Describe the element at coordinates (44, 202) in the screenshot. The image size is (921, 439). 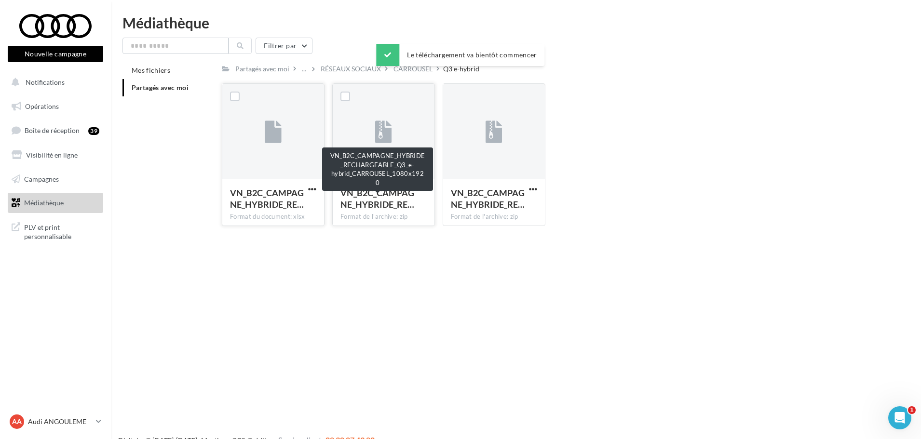
I see `span: Médiathèque` at that location.